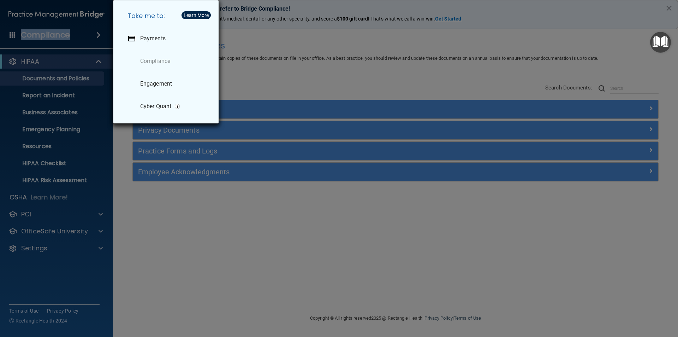 The image size is (678, 337). Describe the element at coordinates (196, 15) in the screenshot. I see `button: Learn More` at that location.